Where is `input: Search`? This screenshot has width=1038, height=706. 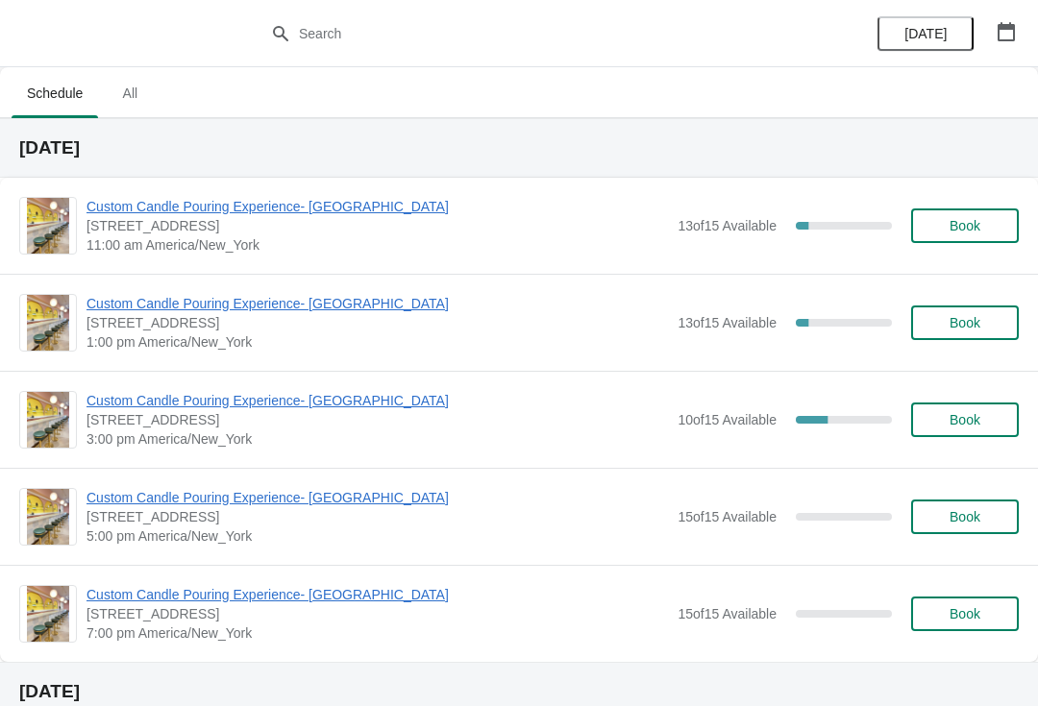
input: Search is located at coordinates (538, 34).